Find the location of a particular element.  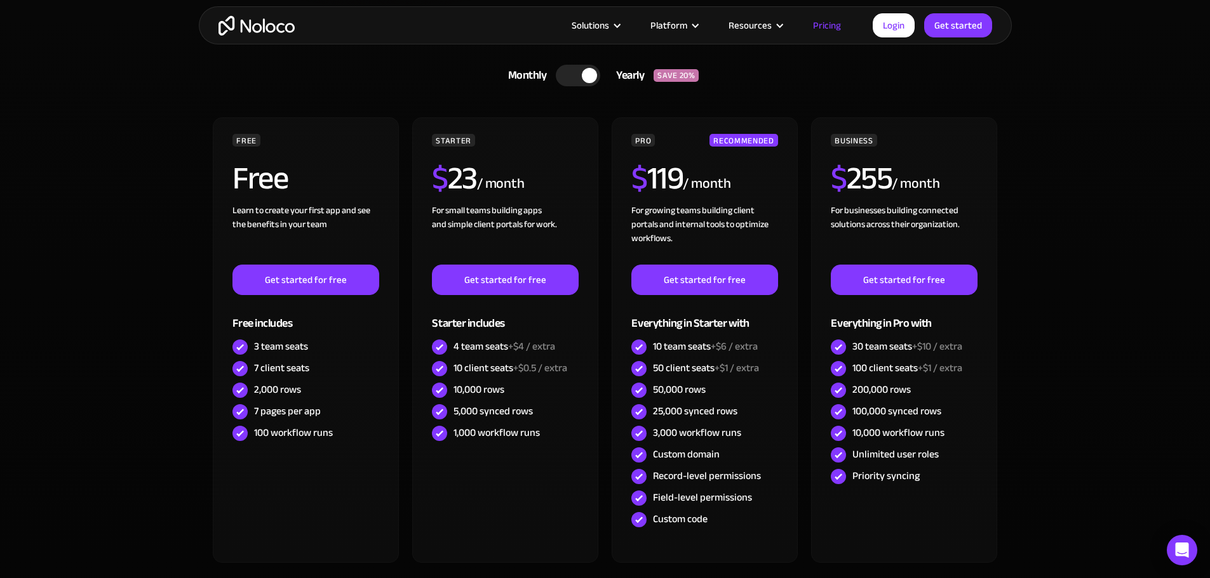

div: Custom domain is located at coordinates (686, 455).